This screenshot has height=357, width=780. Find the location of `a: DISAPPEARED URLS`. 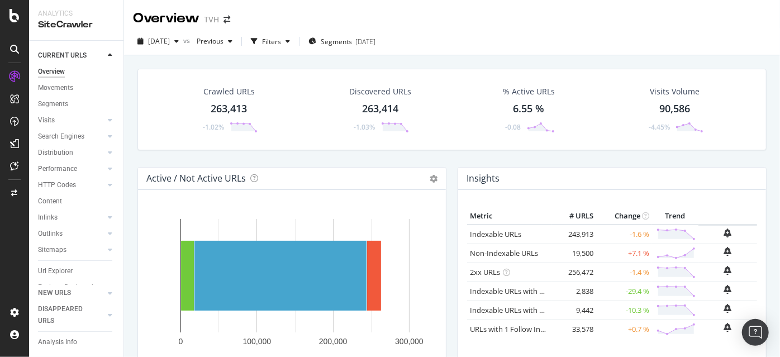

a: DISAPPEARED URLS is located at coordinates (71, 315).